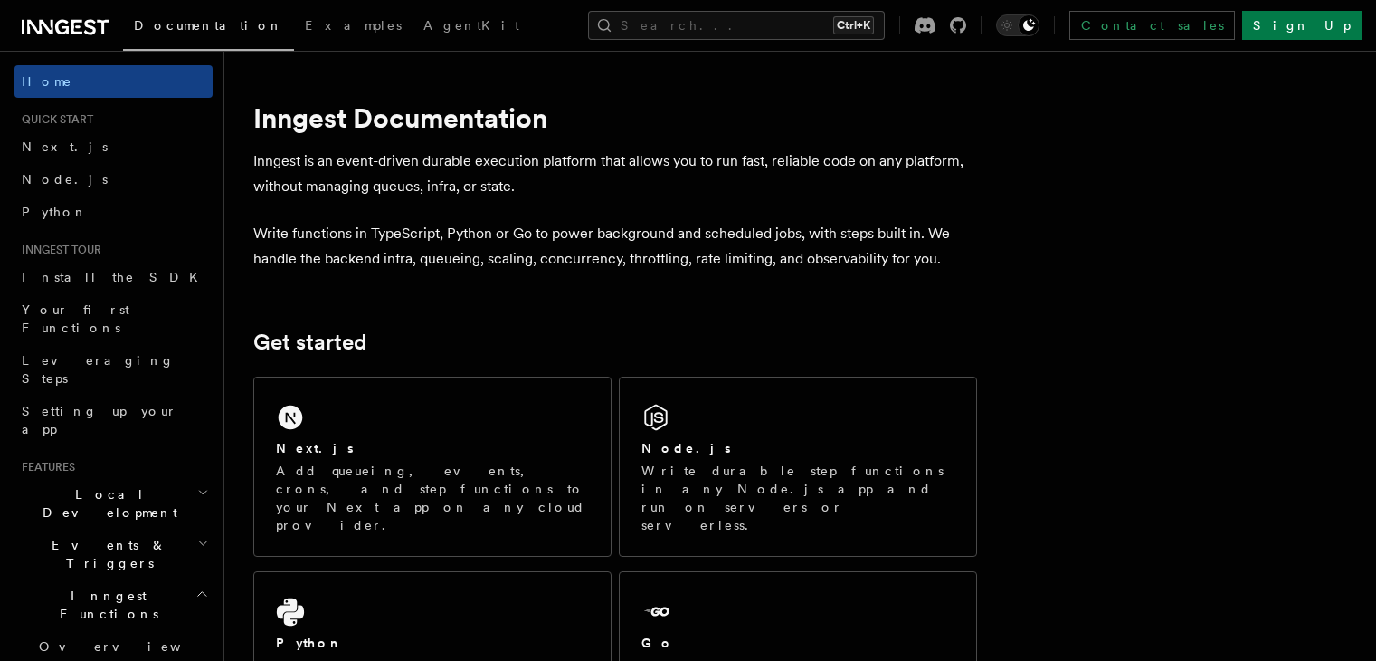 The width and height of the screenshot is (1376, 661). I want to click on button: Inngest Functions, so click(113, 605).